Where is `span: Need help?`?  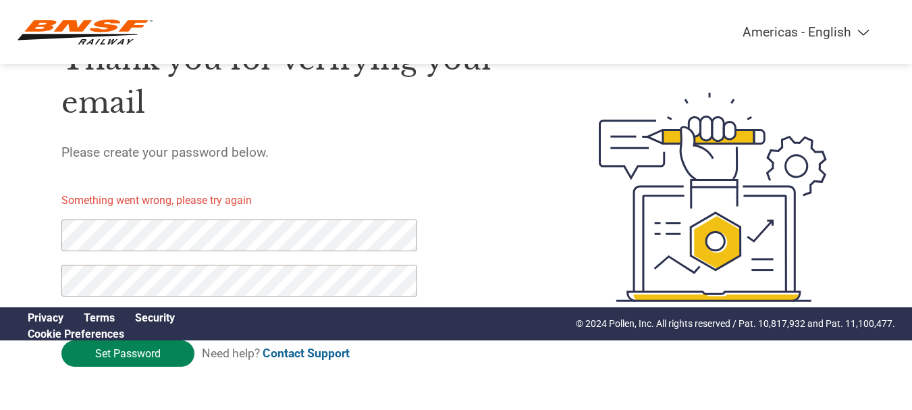 span: Need help? is located at coordinates (275, 353).